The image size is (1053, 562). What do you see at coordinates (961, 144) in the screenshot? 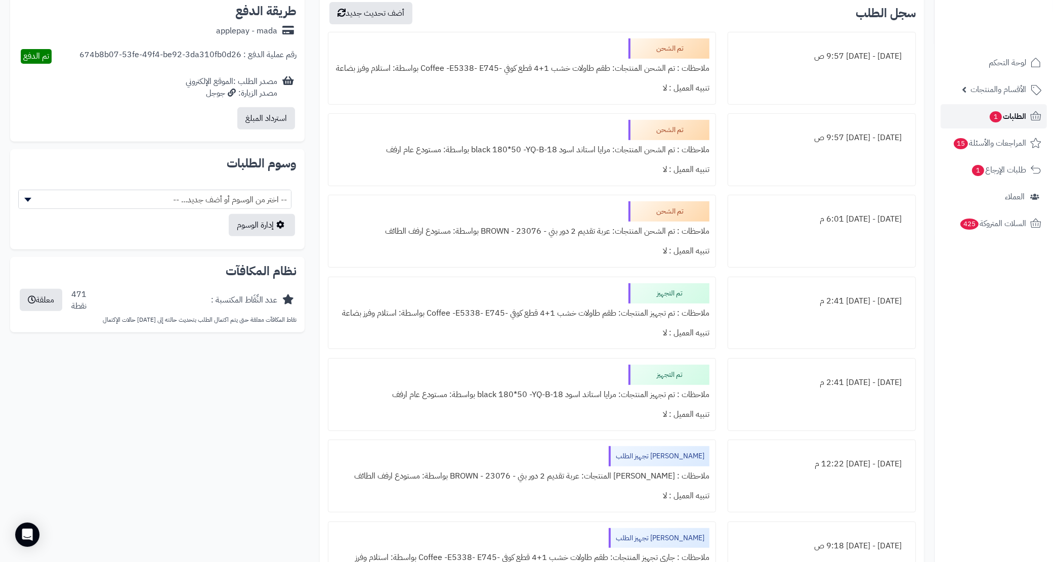
I see `span: 15` at bounding box center [961, 144].